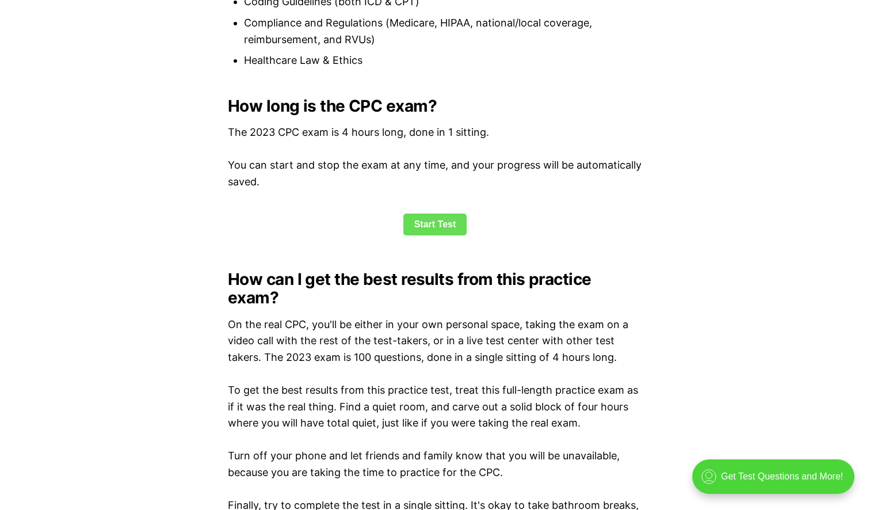 The image size is (870, 510). What do you see at coordinates (435, 106) in the screenshot?
I see `h2: How long is the CPC exam?` at bounding box center [435, 106].